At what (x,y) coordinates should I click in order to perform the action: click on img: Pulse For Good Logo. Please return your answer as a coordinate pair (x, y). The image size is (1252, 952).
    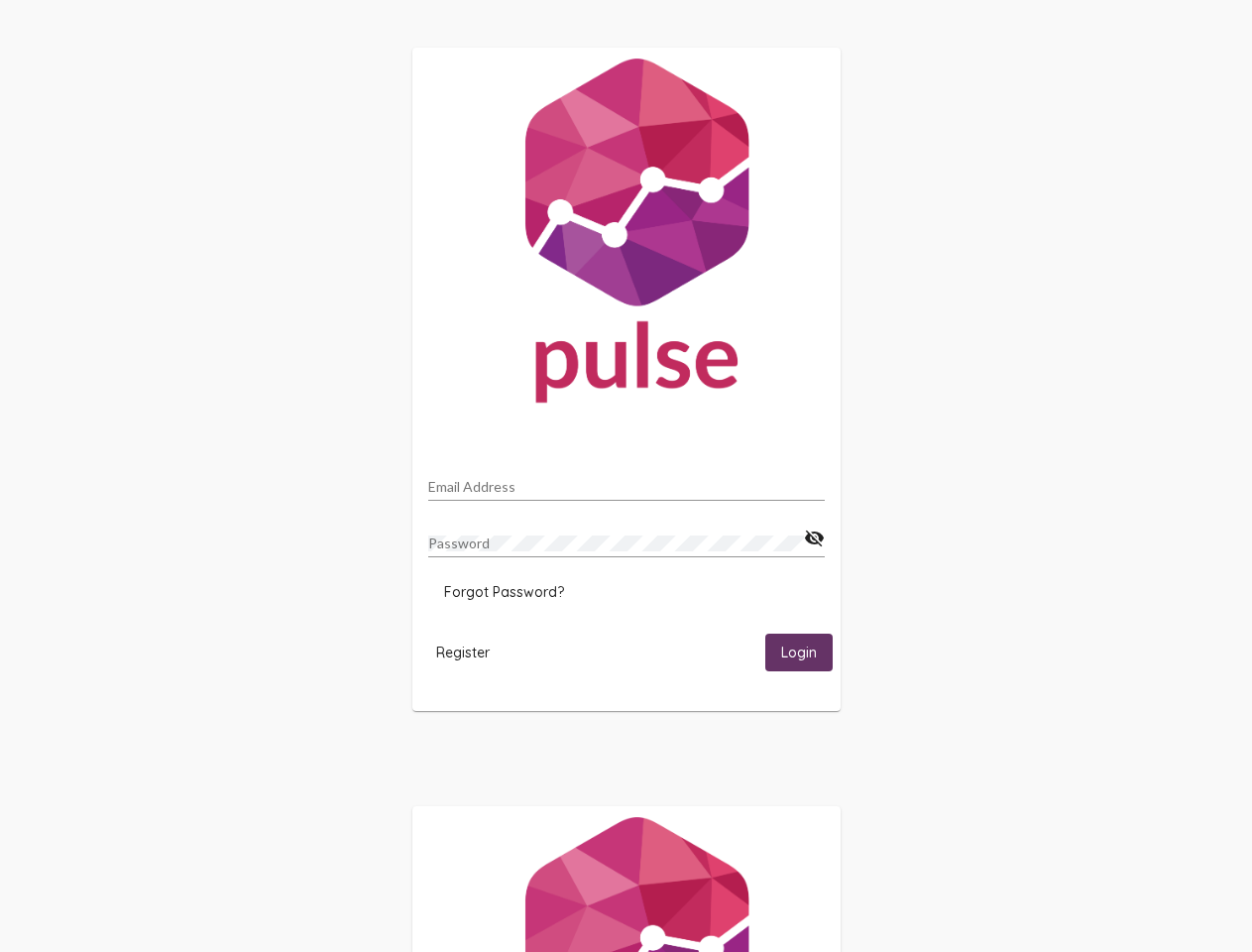
    Looking at the image, I should click on (627, 235).